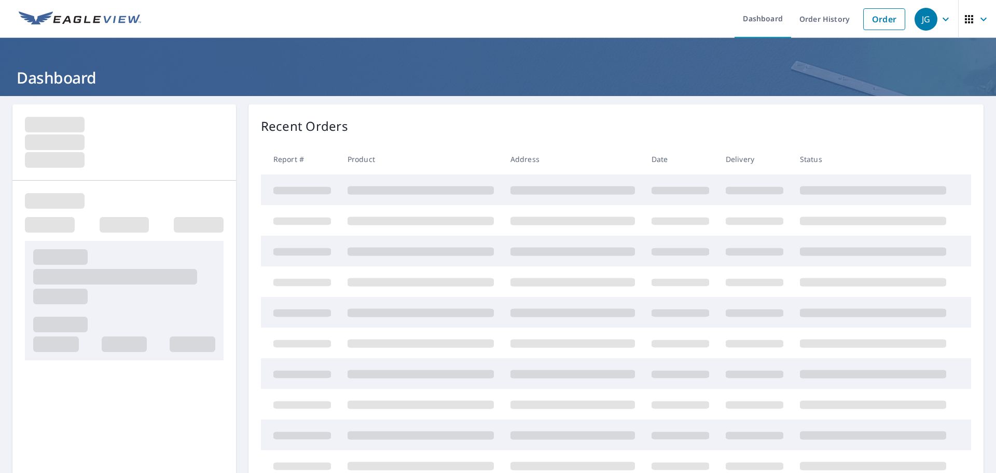  I want to click on th: Product, so click(421, 159).